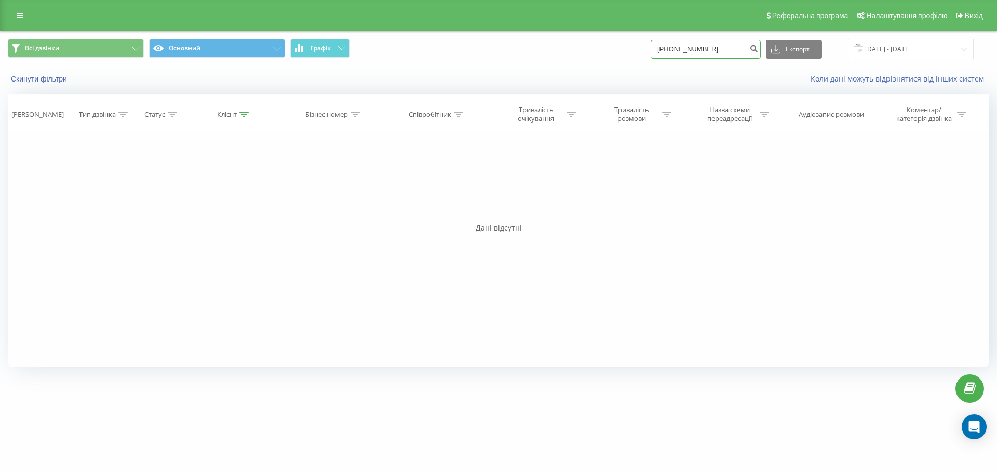  I want to click on input: Пошук за номером, so click(706, 49).